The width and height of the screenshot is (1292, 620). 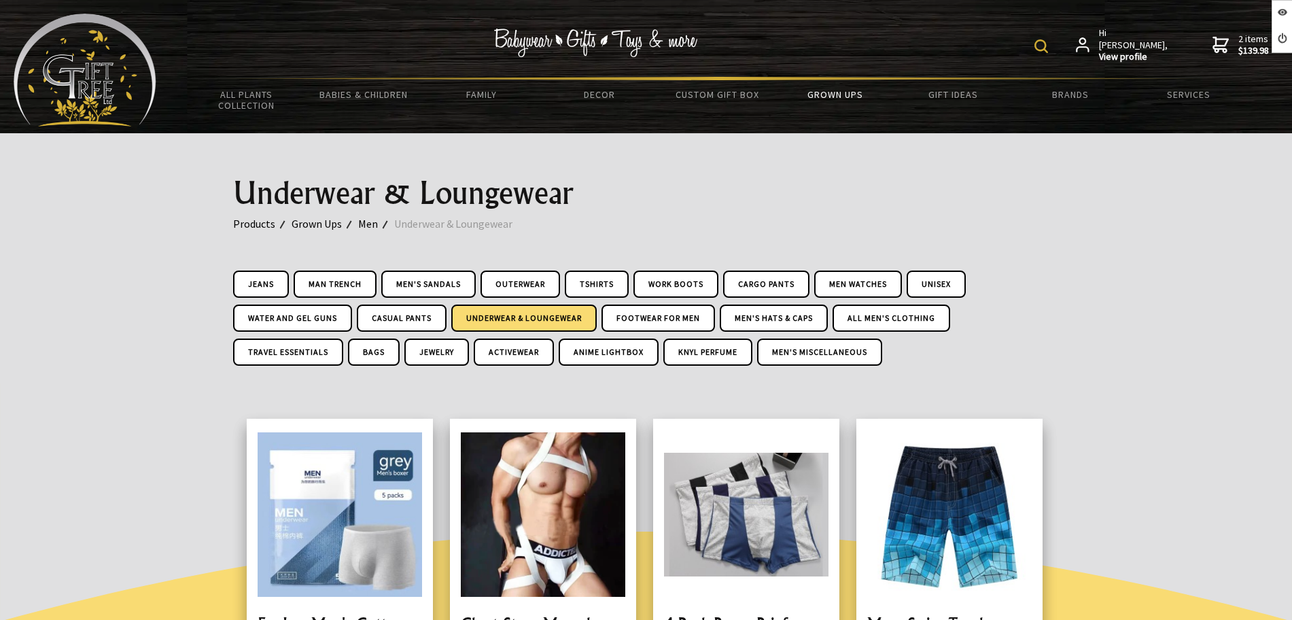 I want to click on a: 2 items$139.98, so click(x=1240, y=45).